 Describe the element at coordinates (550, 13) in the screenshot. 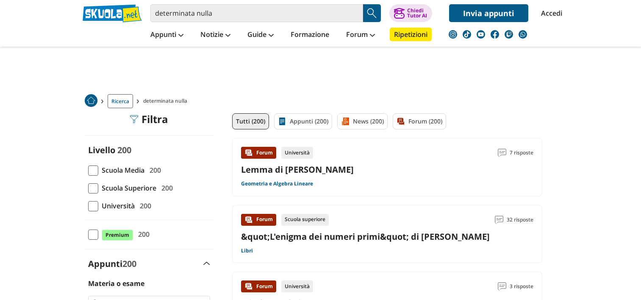

I see `a: Accedi` at that location.